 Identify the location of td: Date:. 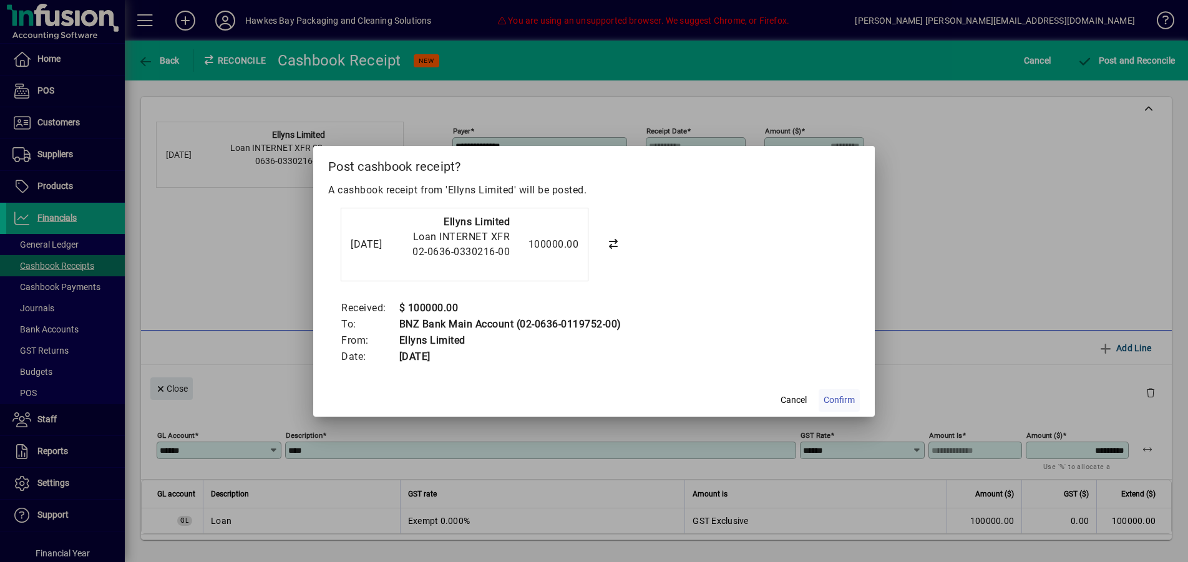
(369, 357).